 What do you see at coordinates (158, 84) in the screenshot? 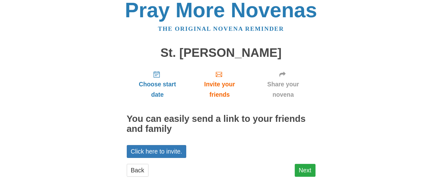
I see `a: Choose start date` at bounding box center [158, 84].